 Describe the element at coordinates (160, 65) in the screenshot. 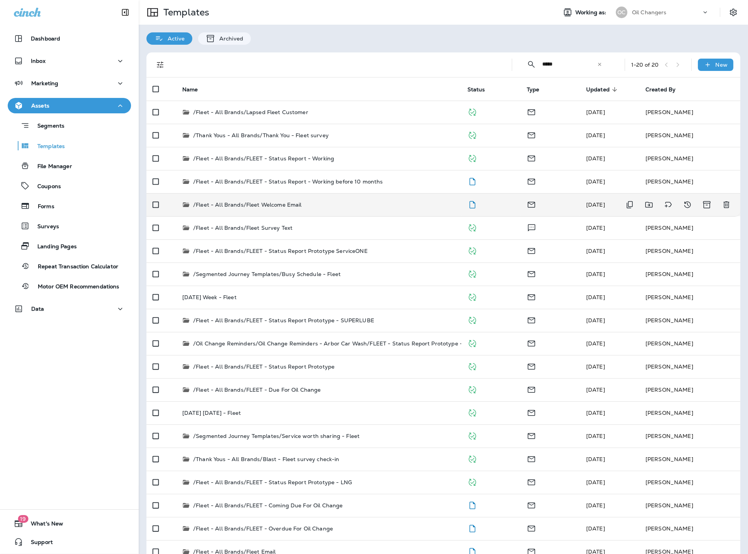

I see `button: Filters` at that location.